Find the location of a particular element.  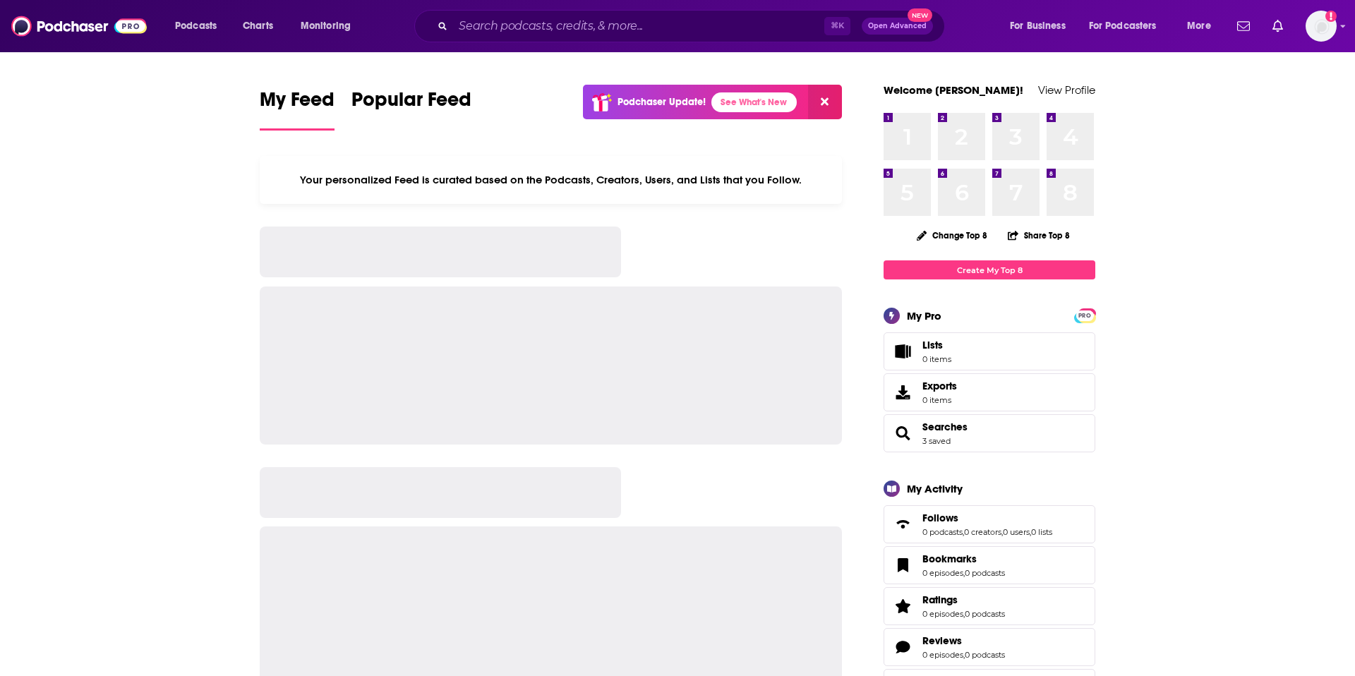

a: View Profile is located at coordinates (1067, 90).